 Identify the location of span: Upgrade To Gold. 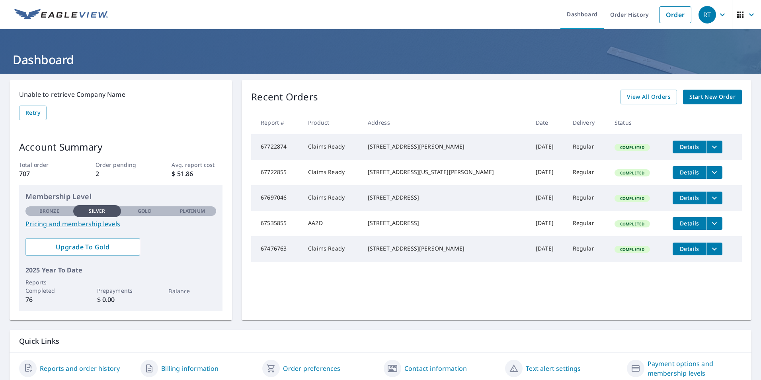
(83, 247).